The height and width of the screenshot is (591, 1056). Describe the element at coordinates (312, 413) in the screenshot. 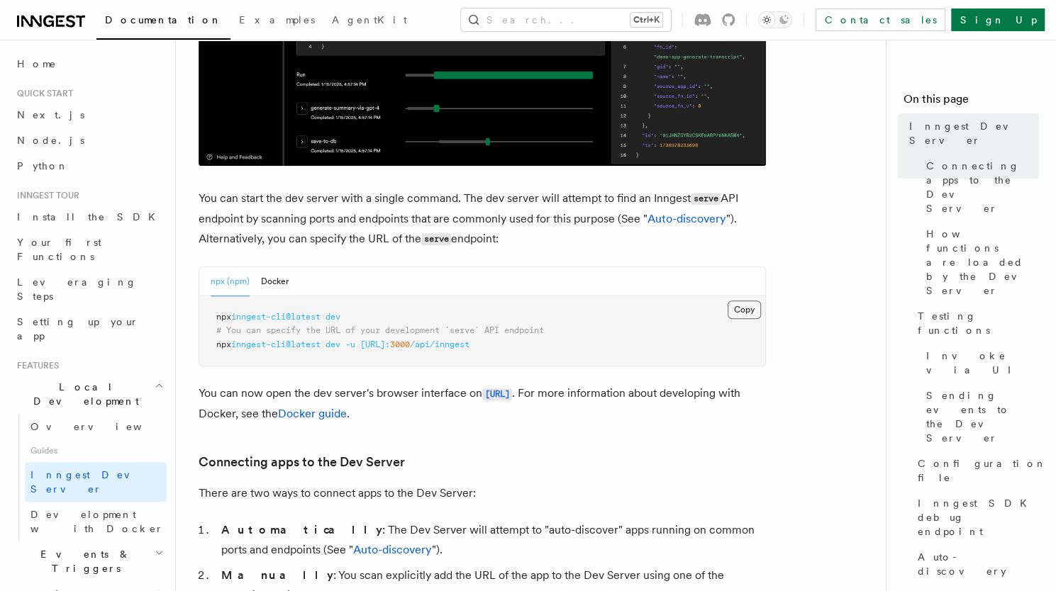

I see `a: Docker guide` at that location.